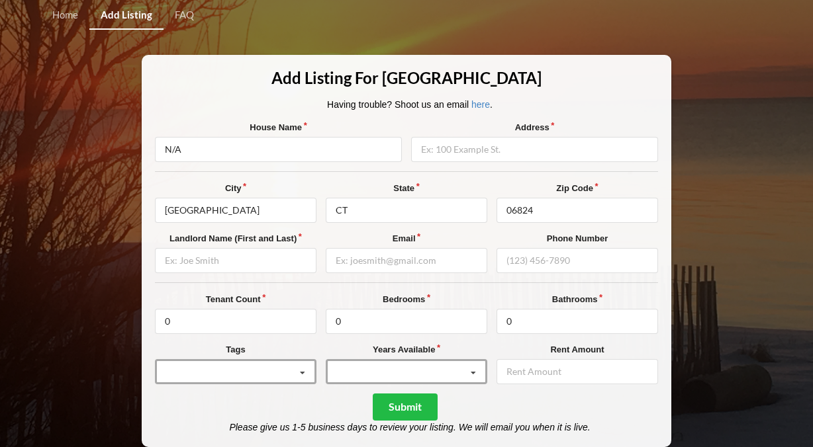 This screenshot has height=447, width=813. Describe the element at coordinates (278, 128) in the screenshot. I see `label: House Name` at that location.